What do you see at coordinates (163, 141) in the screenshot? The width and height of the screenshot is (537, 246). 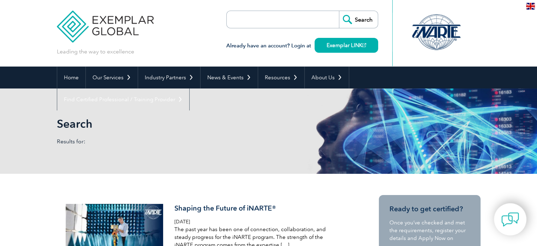 I see `p: Results for:` at bounding box center [163, 141].